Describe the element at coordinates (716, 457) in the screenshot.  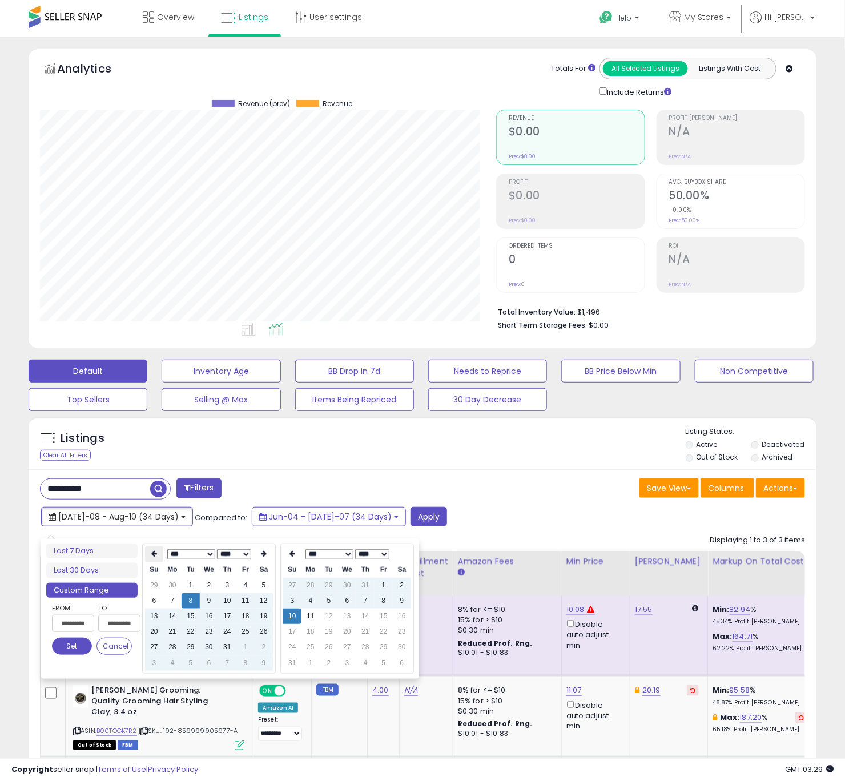
I see `label: Out of Stock` at that location.